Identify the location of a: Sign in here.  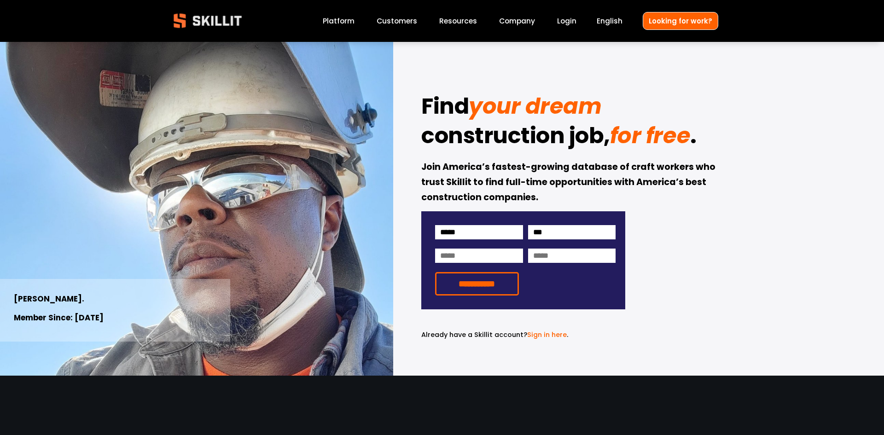
(547, 335).